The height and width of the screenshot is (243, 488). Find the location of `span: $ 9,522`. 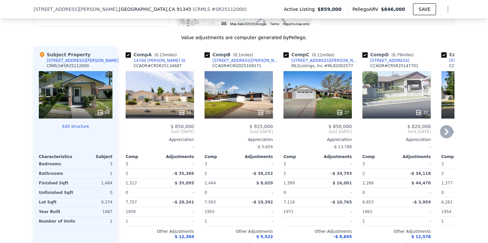

span: $ 9,522 is located at coordinates (265, 237).